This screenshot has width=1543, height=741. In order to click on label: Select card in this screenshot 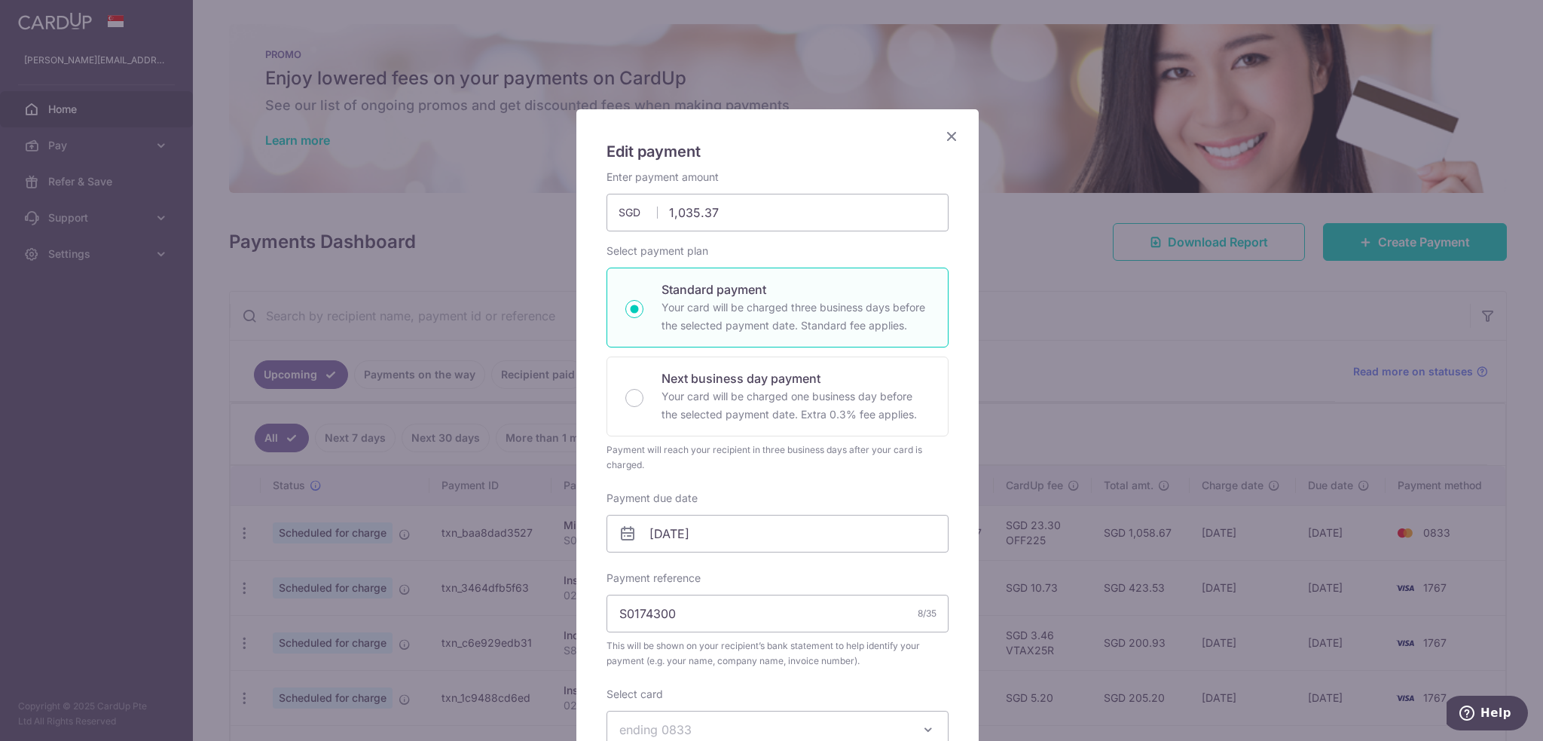, I will do `click(634, 694)`.